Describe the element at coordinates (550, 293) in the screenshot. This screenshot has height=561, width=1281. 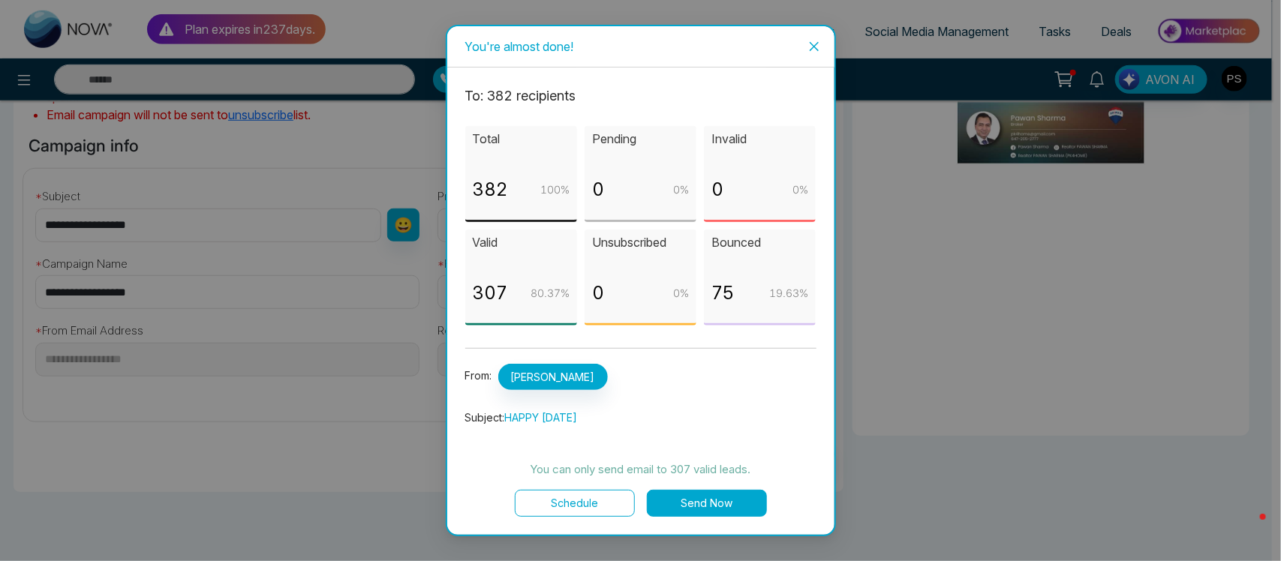
I see `p: 80.37 %` at that location.